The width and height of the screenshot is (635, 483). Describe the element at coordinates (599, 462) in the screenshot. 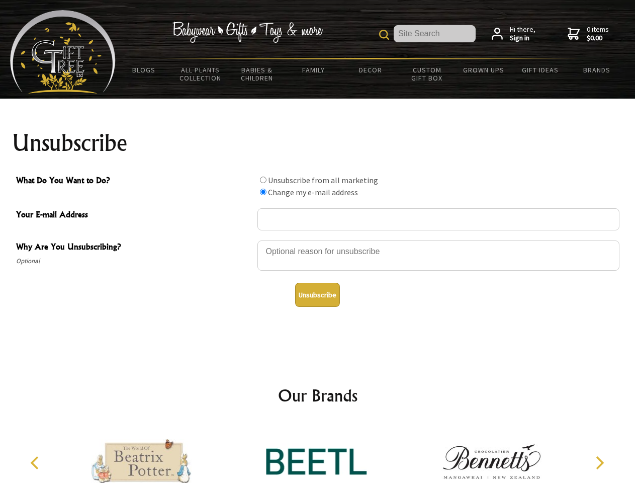

I see `button: Next` at that location.